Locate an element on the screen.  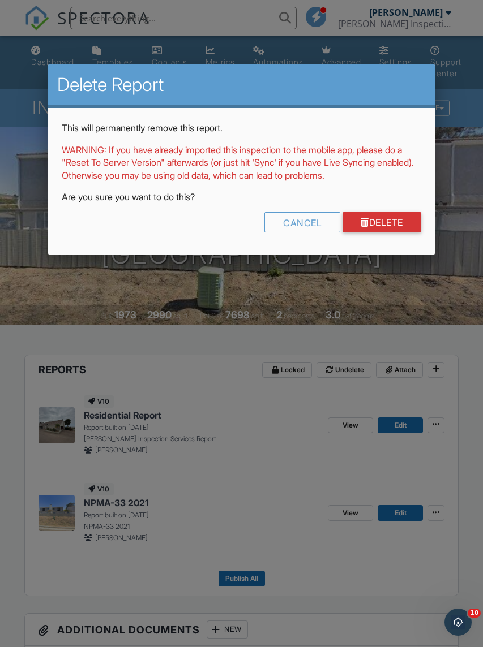
h2: Delete Report is located at coordinates (241, 85).